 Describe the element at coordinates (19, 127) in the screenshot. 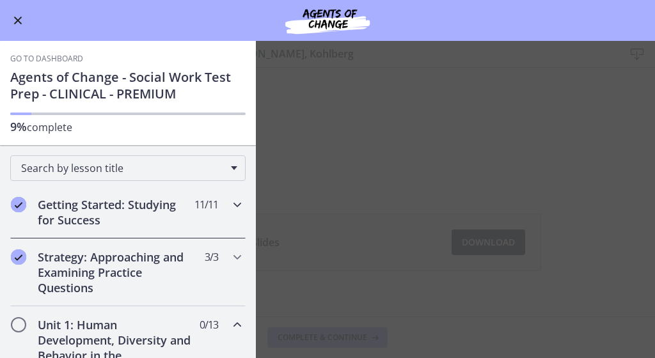

I see `span: 9%` at that location.